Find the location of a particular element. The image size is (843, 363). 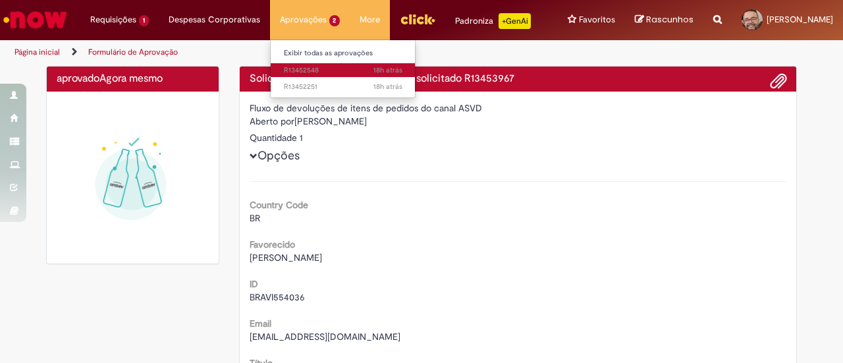

time: 27/08/2025 14:03:02 is located at coordinates (388, 70).